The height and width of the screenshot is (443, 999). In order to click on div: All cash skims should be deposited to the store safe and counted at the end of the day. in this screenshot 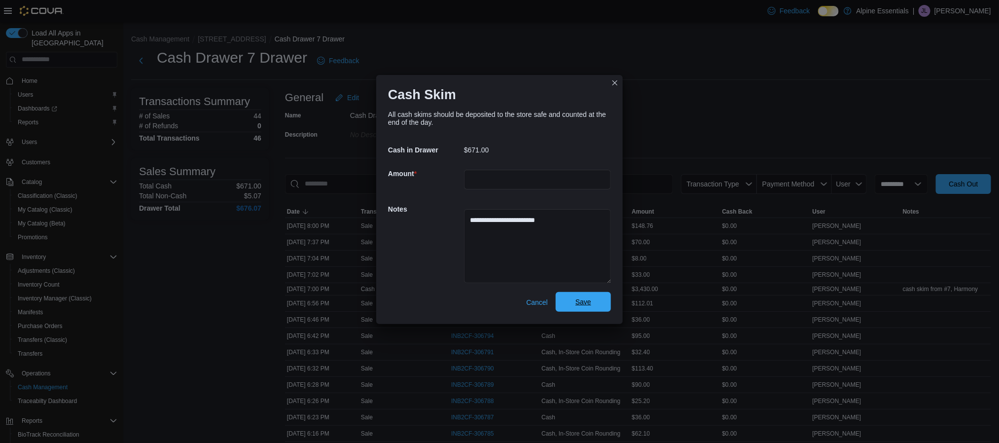, I will do `click(499, 118)`.